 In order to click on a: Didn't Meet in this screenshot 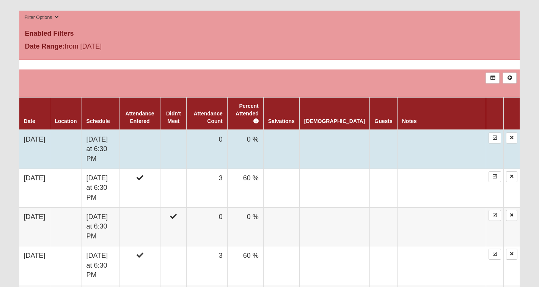, I will do `click(173, 117)`.